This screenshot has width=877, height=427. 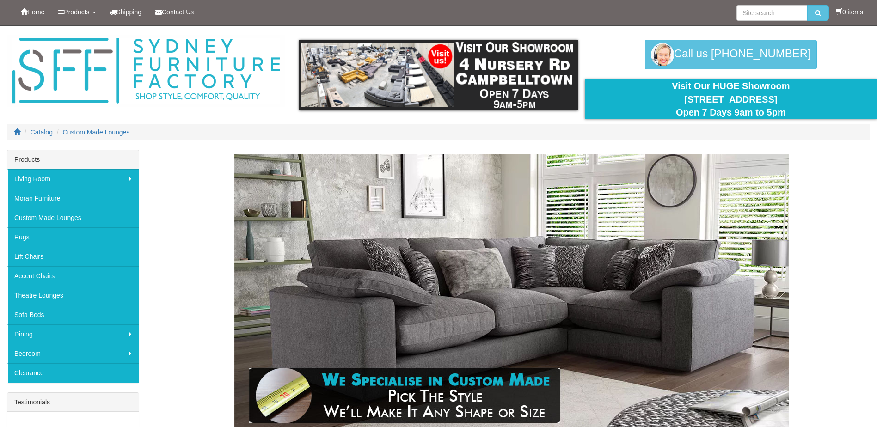 I want to click on span: Home, so click(x=36, y=12).